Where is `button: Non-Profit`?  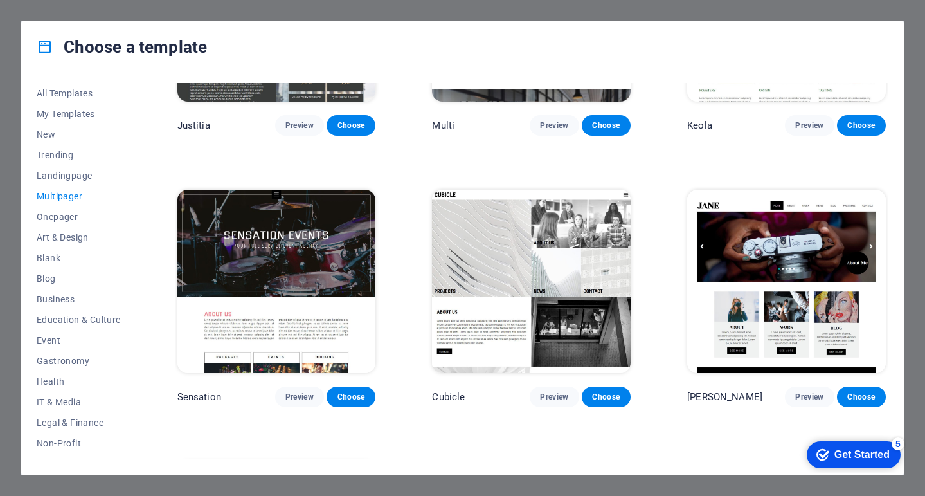 button: Non-Profit is located at coordinates (78, 443).